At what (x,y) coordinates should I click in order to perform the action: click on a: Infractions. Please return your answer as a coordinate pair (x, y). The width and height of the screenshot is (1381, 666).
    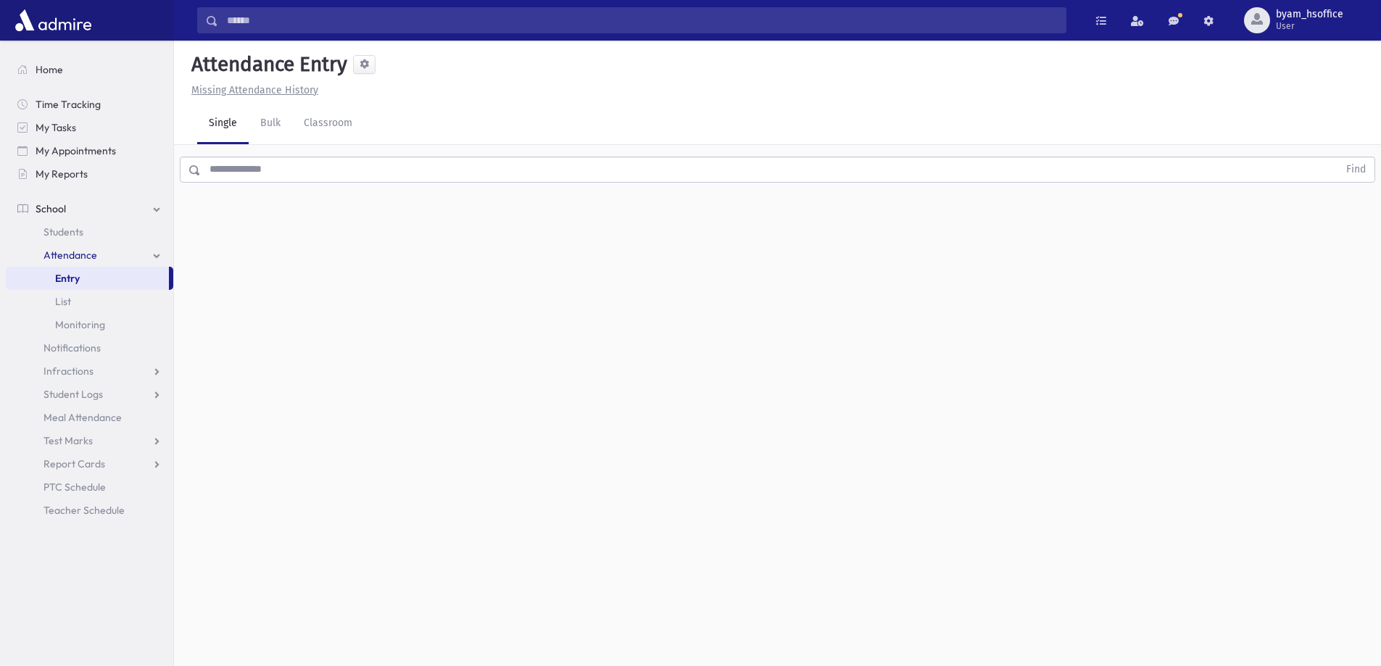
    Looking at the image, I should click on (89, 371).